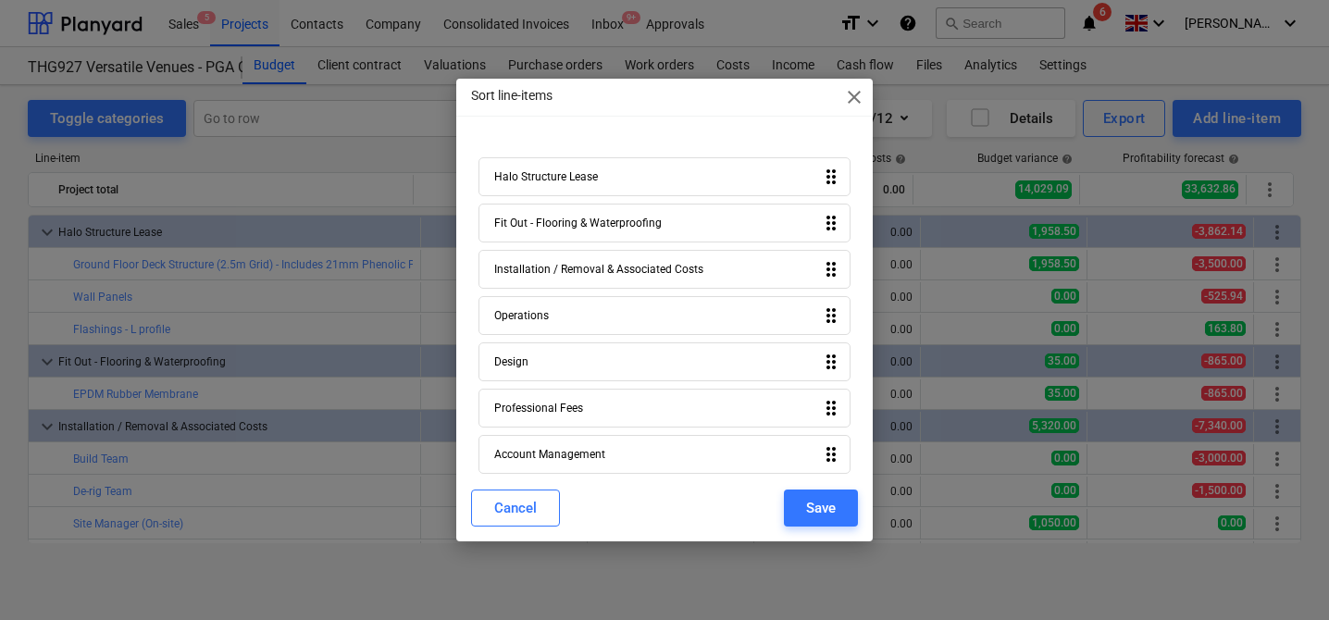 The width and height of the screenshot is (1329, 620). Describe the element at coordinates (821, 508) in the screenshot. I see `div: Save` at that location.